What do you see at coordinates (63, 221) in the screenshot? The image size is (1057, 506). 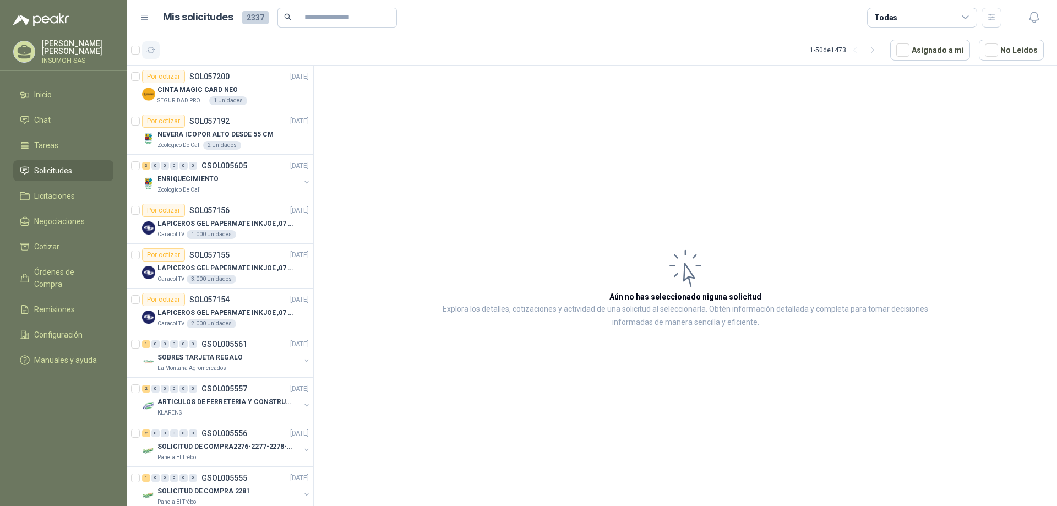 I see `a: Negociaciones` at bounding box center [63, 221].